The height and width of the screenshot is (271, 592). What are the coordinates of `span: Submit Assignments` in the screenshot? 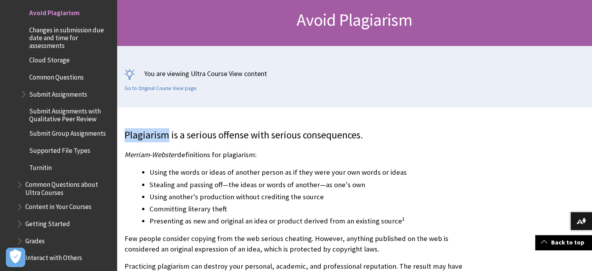 It's located at (58, 93).